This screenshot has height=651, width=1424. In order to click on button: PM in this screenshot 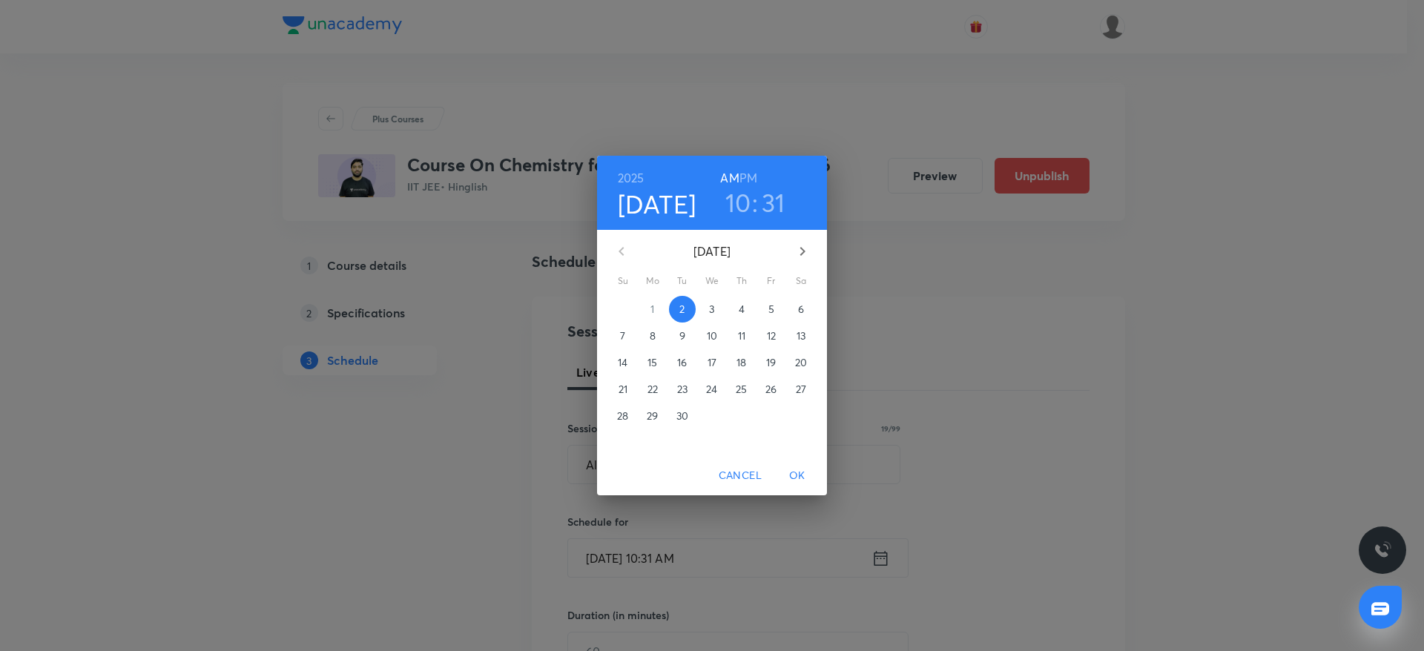, I will do `click(749, 178)`.